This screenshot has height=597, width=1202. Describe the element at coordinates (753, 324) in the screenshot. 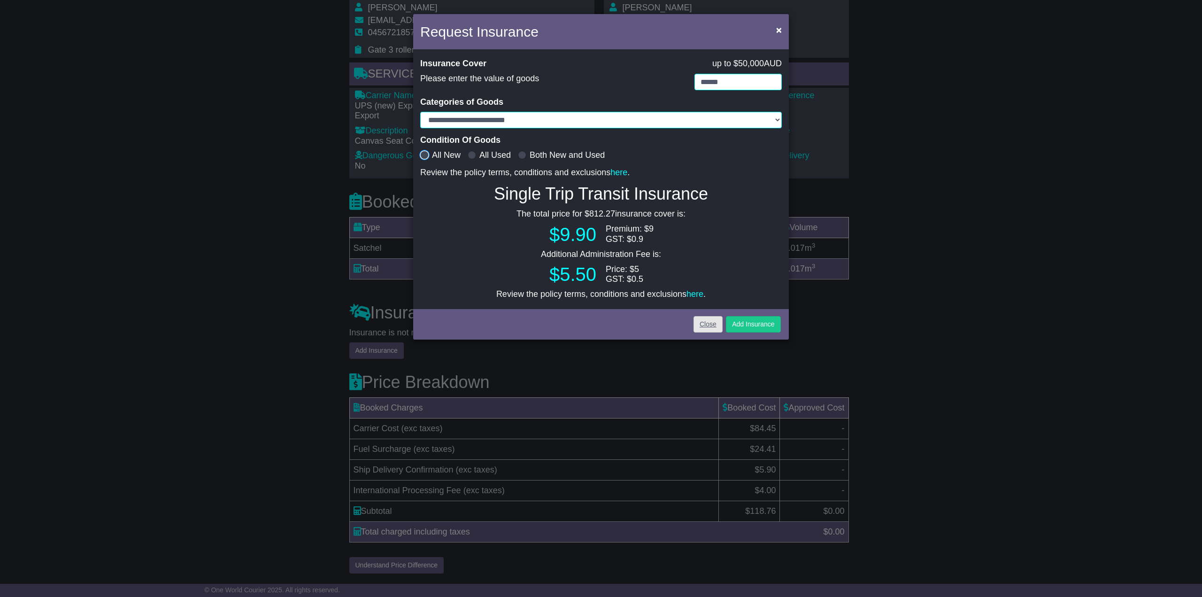

I see `button: Add Insurance` at that location.